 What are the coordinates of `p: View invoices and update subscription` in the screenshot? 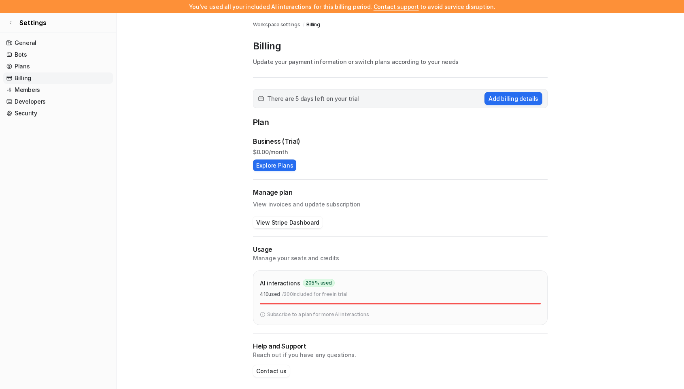 It's located at (400, 203).